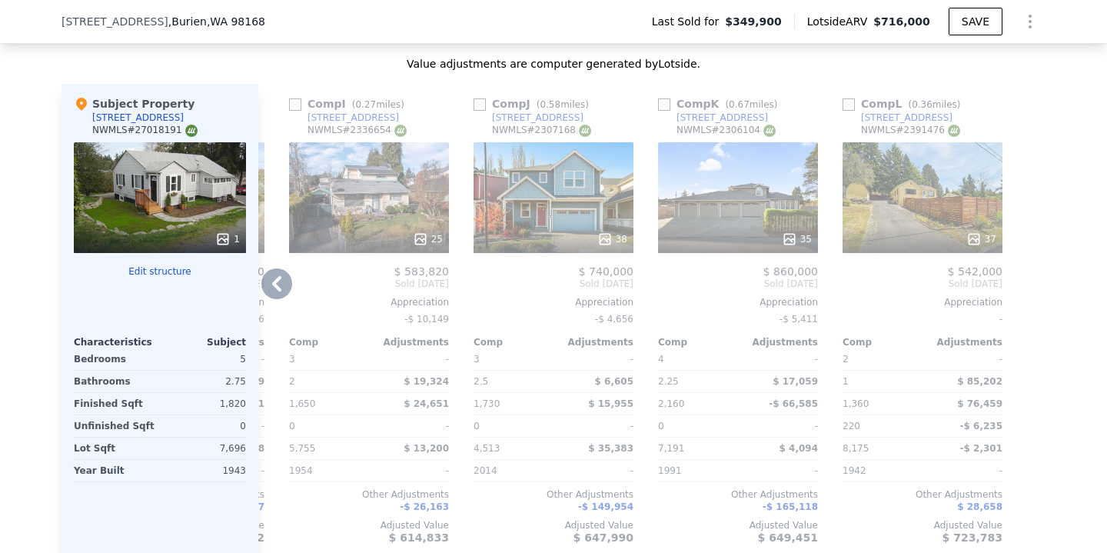 The height and width of the screenshot is (553, 1107). What do you see at coordinates (845, 359) in the screenshot?
I see `span: 2` at bounding box center [845, 359].